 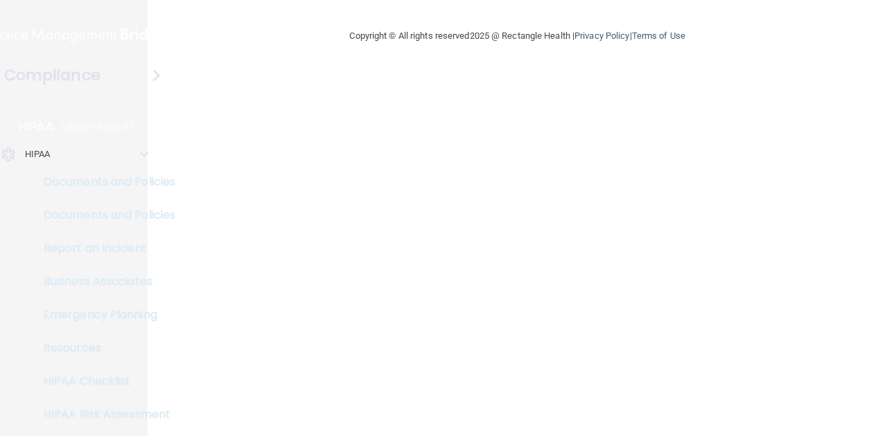 What do you see at coordinates (517, 36) in the screenshot?
I see `div: Copyright © All rights reserved 2025 @ Rectangle Health | |` at bounding box center [517, 36].